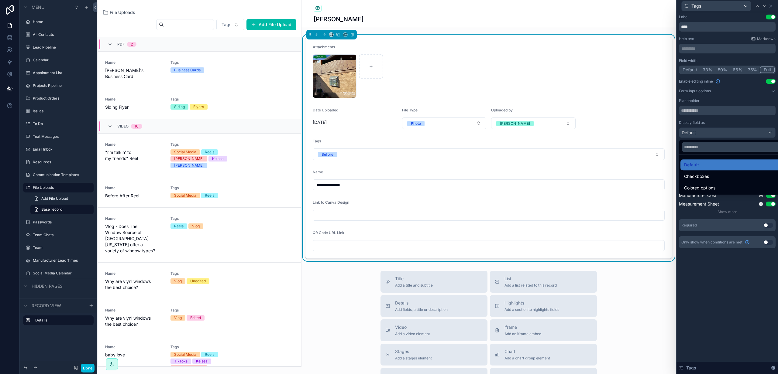  I want to click on label: Passwords, so click(61, 222).